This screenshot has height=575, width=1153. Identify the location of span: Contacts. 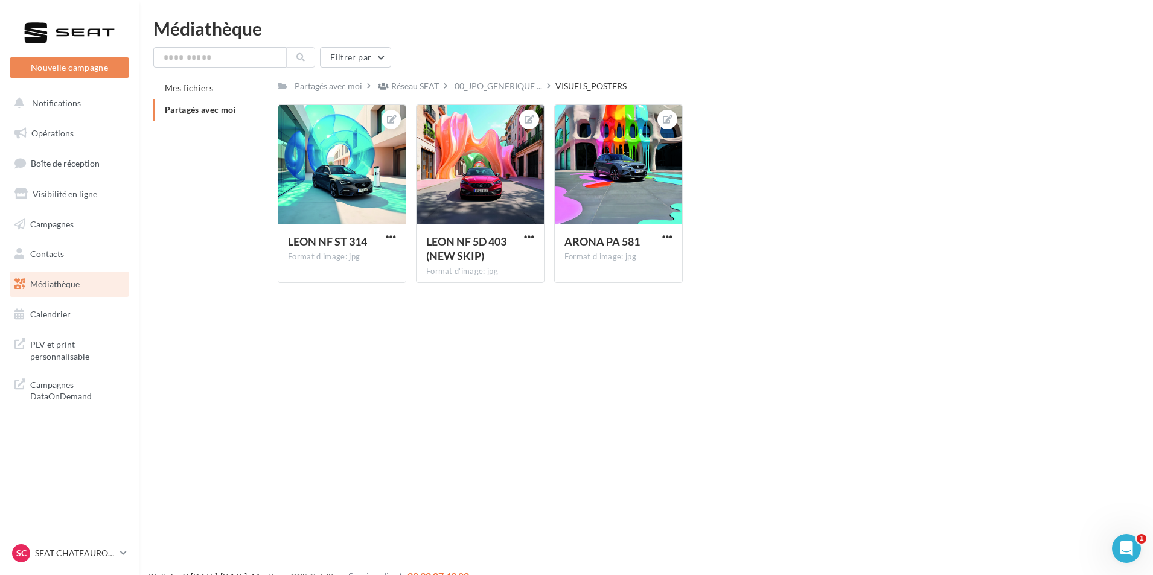
(47, 253).